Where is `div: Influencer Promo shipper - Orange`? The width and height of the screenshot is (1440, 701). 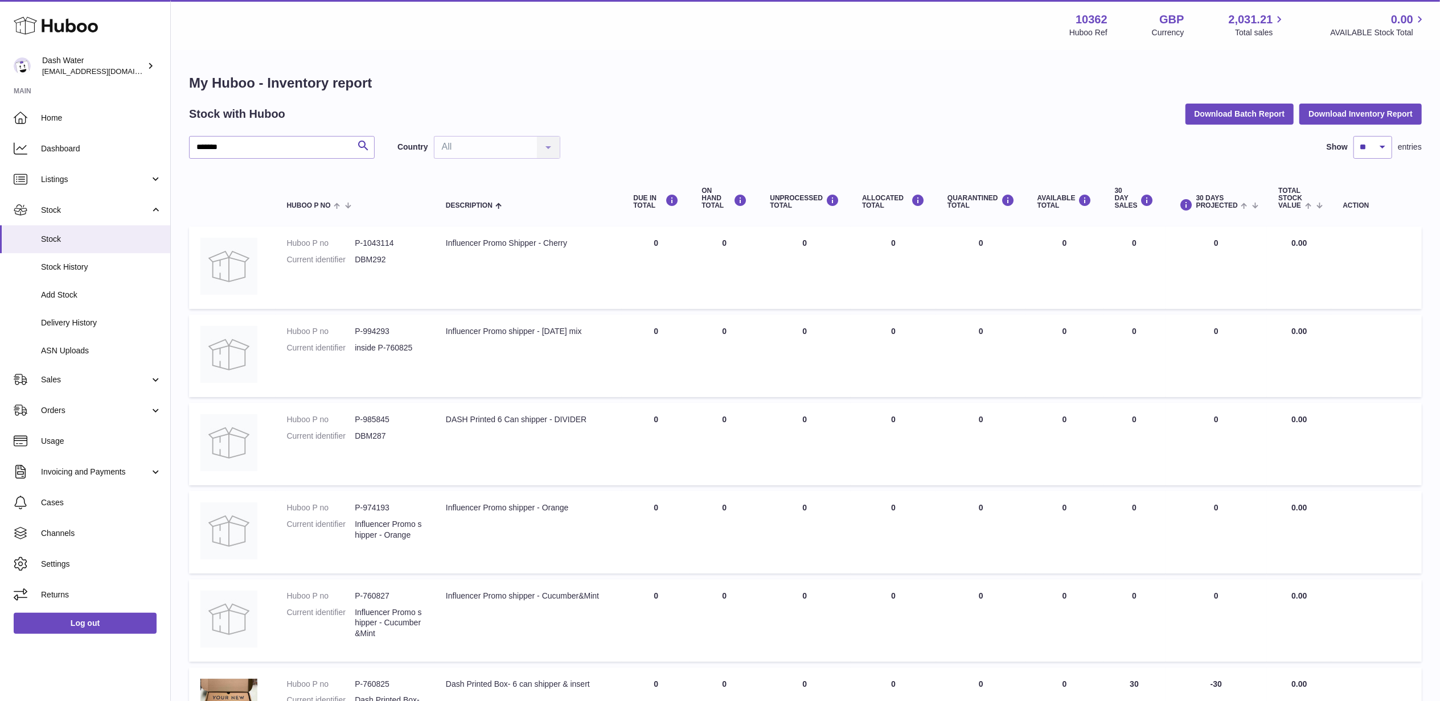
div: Influencer Promo shipper - Orange is located at coordinates (528, 508).